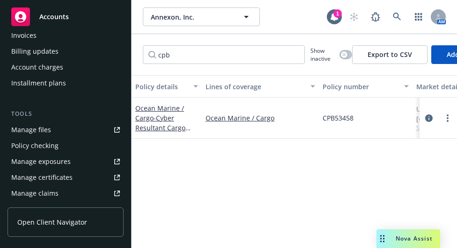 This screenshot has width=457, height=248. What do you see at coordinates (35, 51) in the screenshot?
I see `div: Billing updates` at bounding box center [35, 51].